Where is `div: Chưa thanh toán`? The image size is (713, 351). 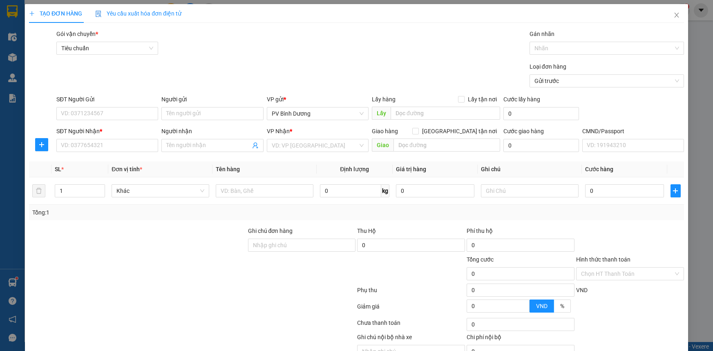
div: Chưa thanh toán is located at coordinates (411, 325).